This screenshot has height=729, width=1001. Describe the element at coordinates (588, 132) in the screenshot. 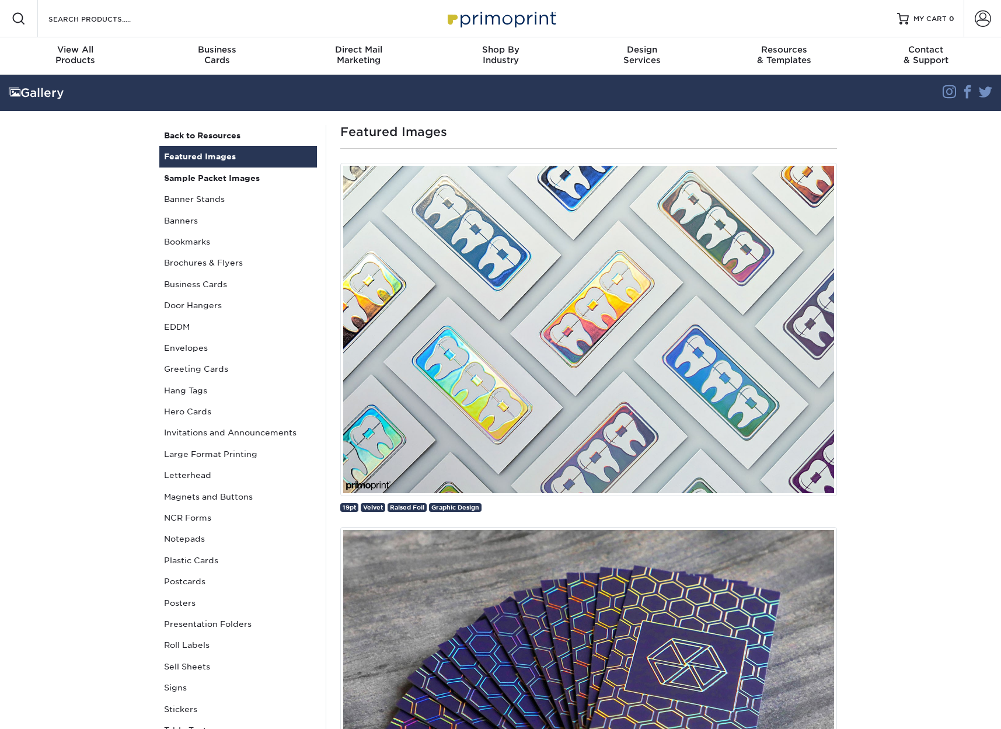

I see `h1: Featured Images` at that location.